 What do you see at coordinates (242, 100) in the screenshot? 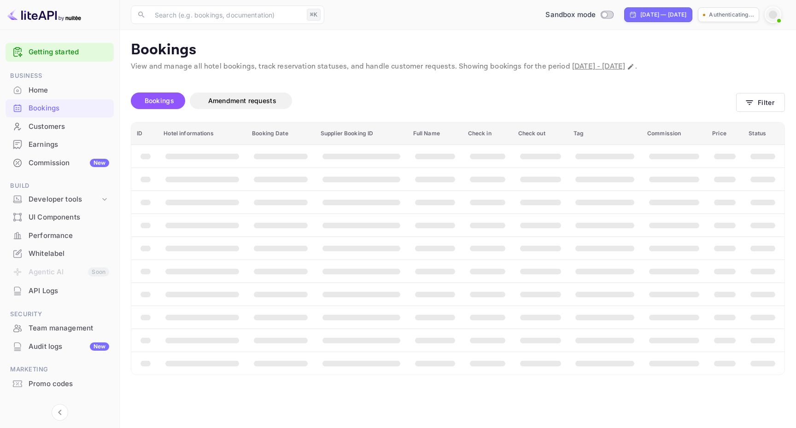
I see `span: Amendment requests` at bounding box center [242, 100].